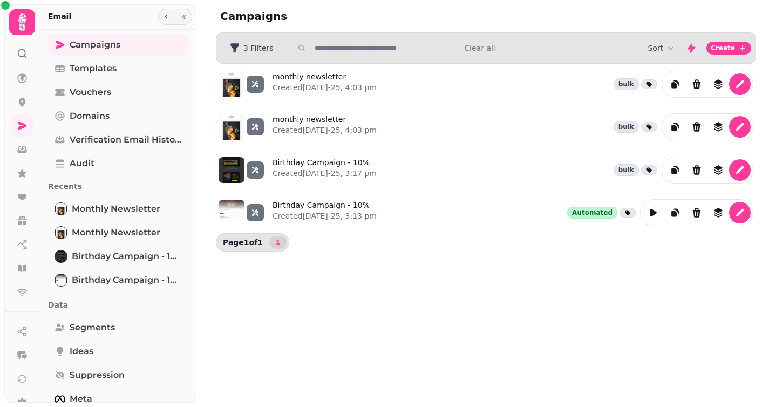  I want to click on a: Vouchers, so click(118, 92).